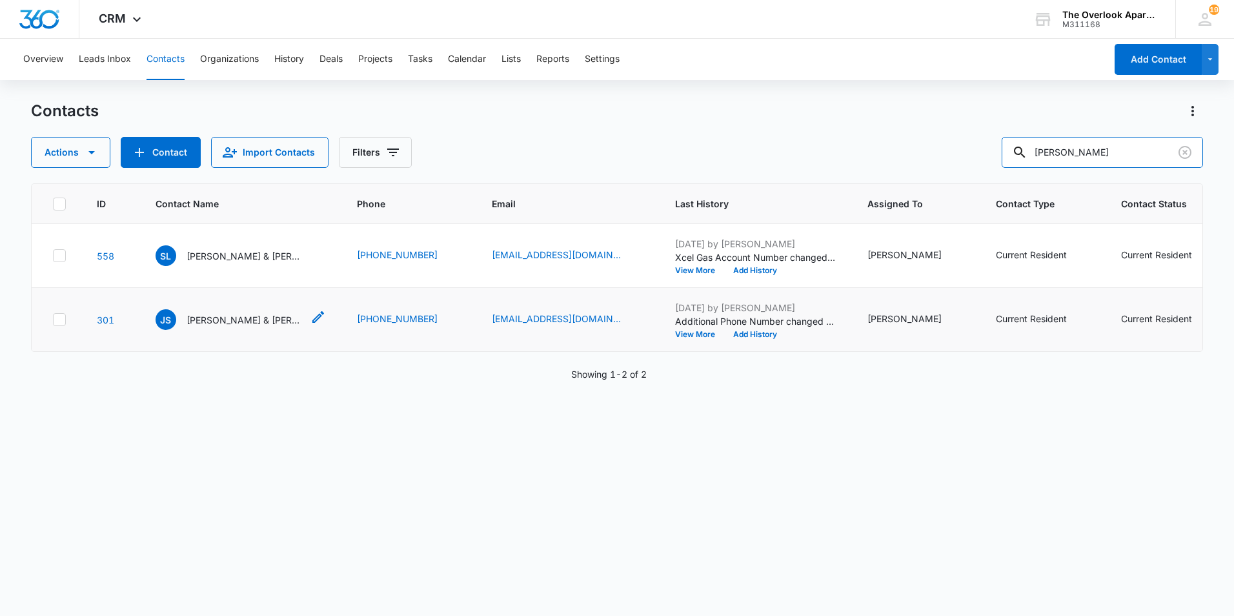 This screenshot has width=1234, height=616. I want to click on span: ID, so click(101, 203).